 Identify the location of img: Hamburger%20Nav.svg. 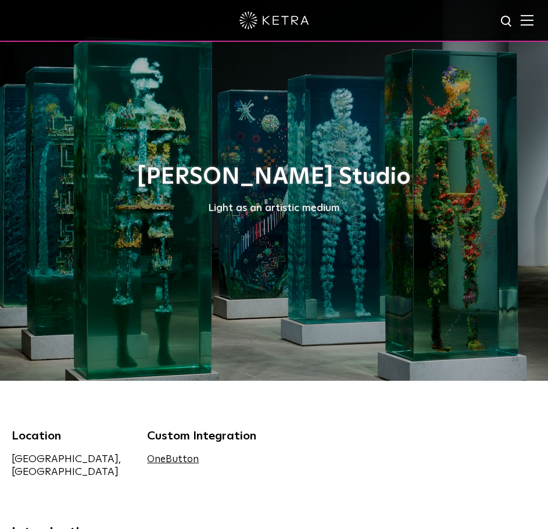
(527, 20).